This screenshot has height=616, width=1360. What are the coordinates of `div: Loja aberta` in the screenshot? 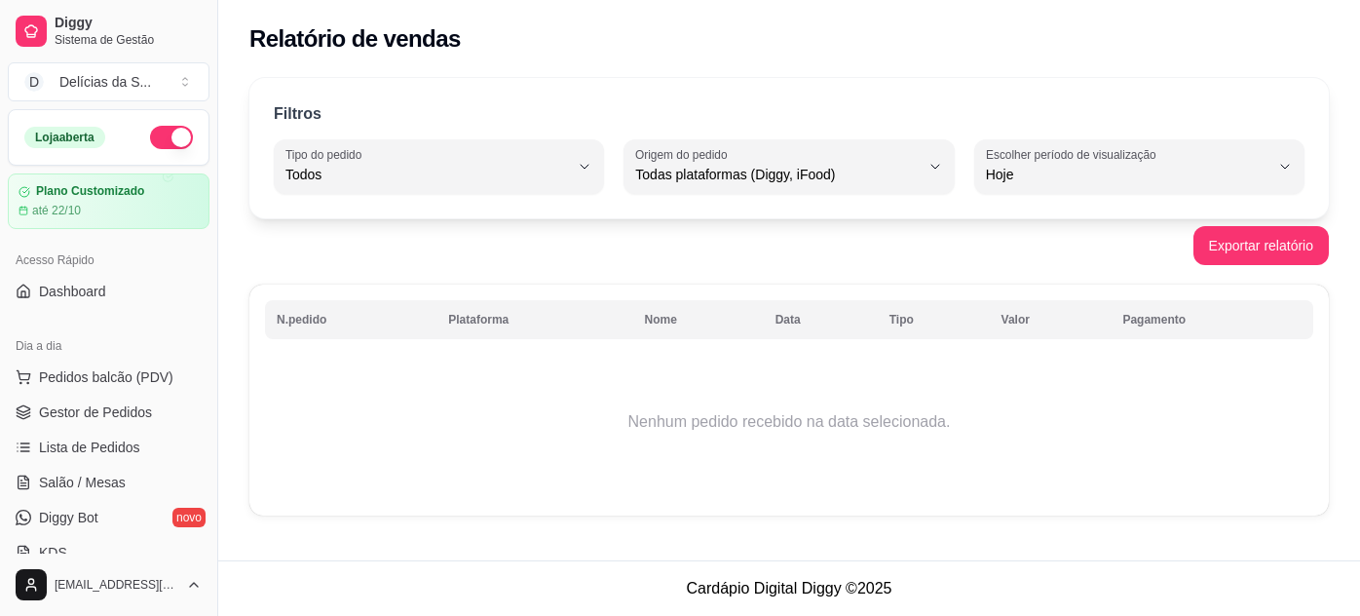 It's located at (64, 137).